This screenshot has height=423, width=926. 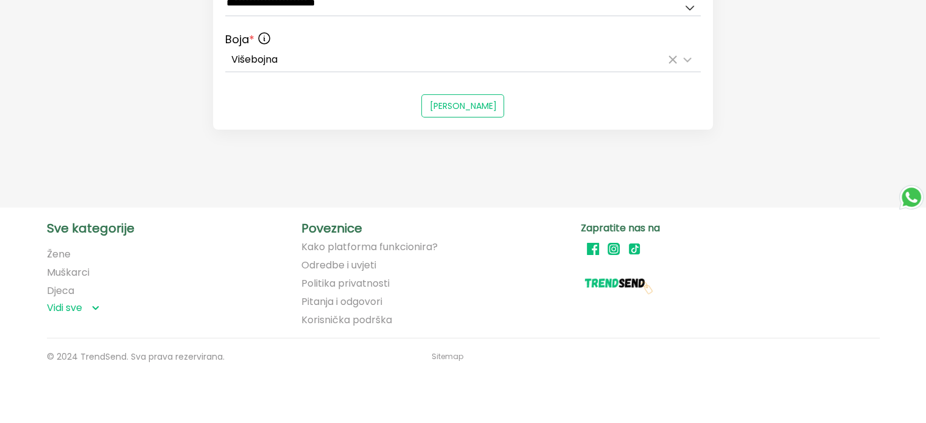 I want to click on a: Muškarci, so click(x=68, y=272).